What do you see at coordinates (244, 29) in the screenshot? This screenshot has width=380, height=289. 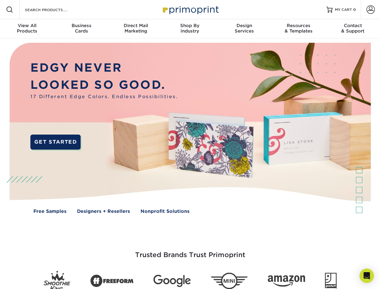 I see `a: DesignServices` at bounding box center [244, 29].